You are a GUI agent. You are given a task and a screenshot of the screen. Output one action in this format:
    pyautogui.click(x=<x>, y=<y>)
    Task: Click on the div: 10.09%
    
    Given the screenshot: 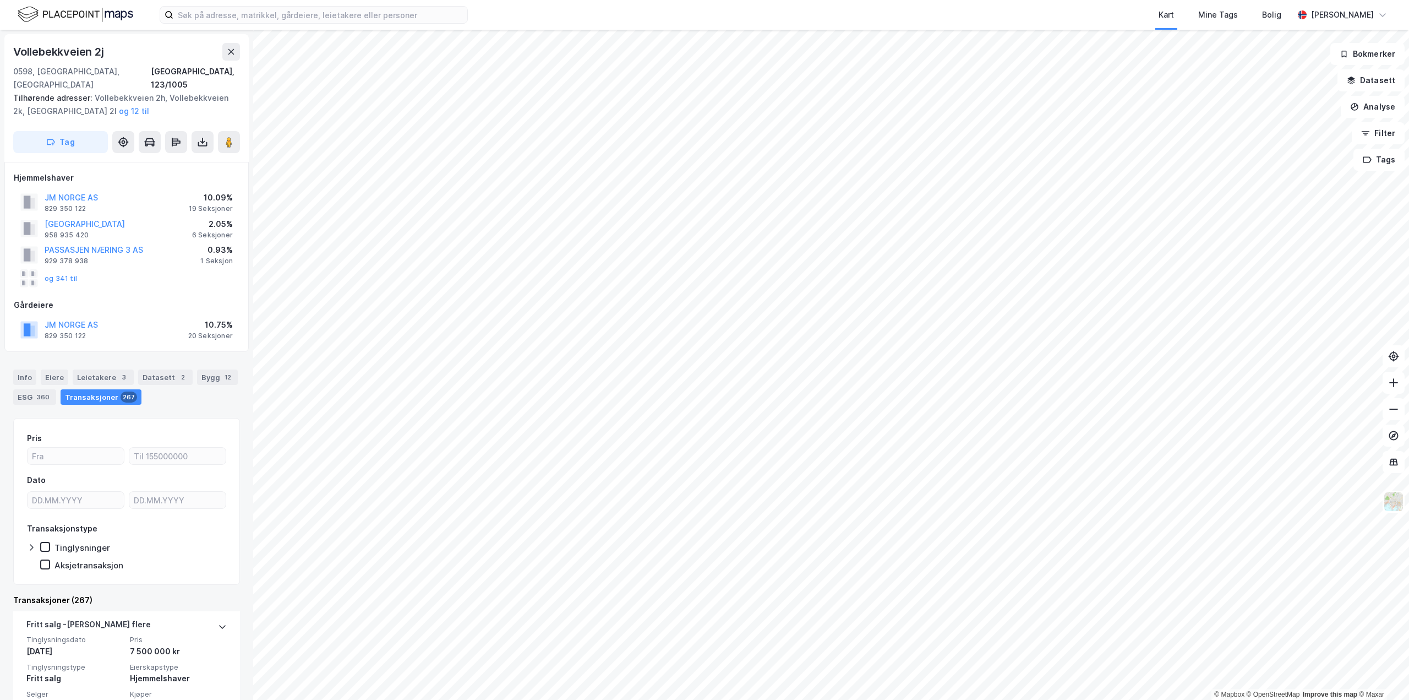 What is the action you would take?
    pyautogui.click(x=211, y=198)
    